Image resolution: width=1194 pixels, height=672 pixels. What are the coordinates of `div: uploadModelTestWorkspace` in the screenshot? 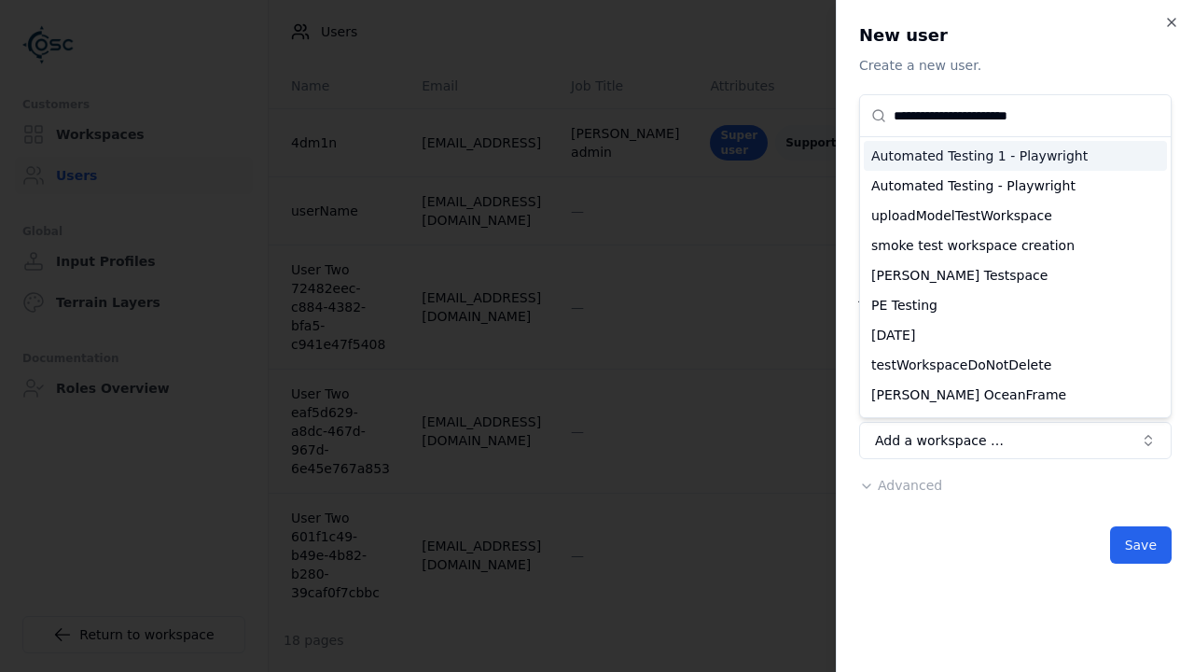 It's located at (1015, 216).